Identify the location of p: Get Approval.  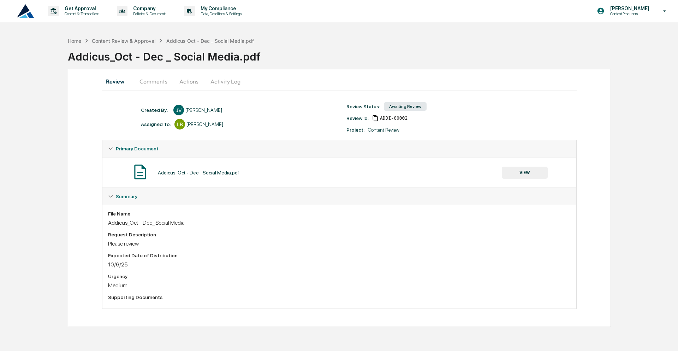
(81, 8).